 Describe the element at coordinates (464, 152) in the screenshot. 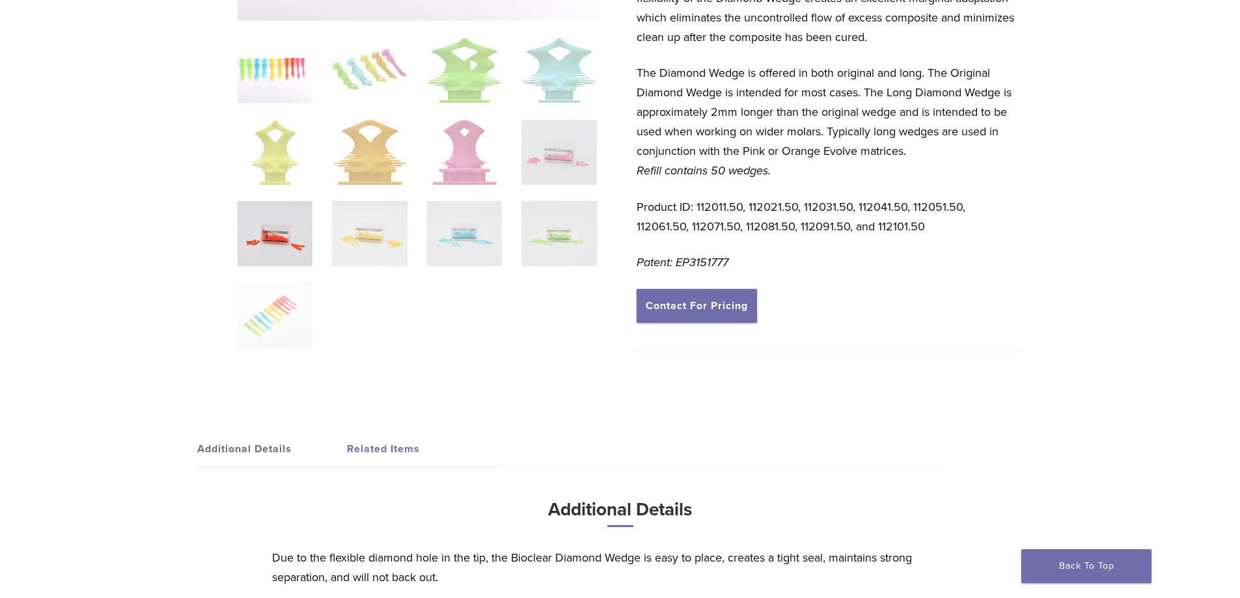

I see `img: Diamond Wedge and Long Diamond Wedge - Image 7` at that location.